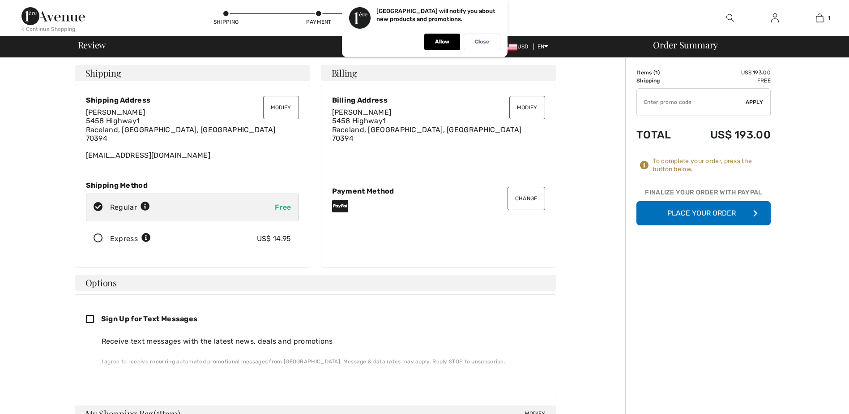 This screenshot has height=414, width=849. Describe the element at coordinates (92, 45) in the screenshot. I see `span: Review` at that location.